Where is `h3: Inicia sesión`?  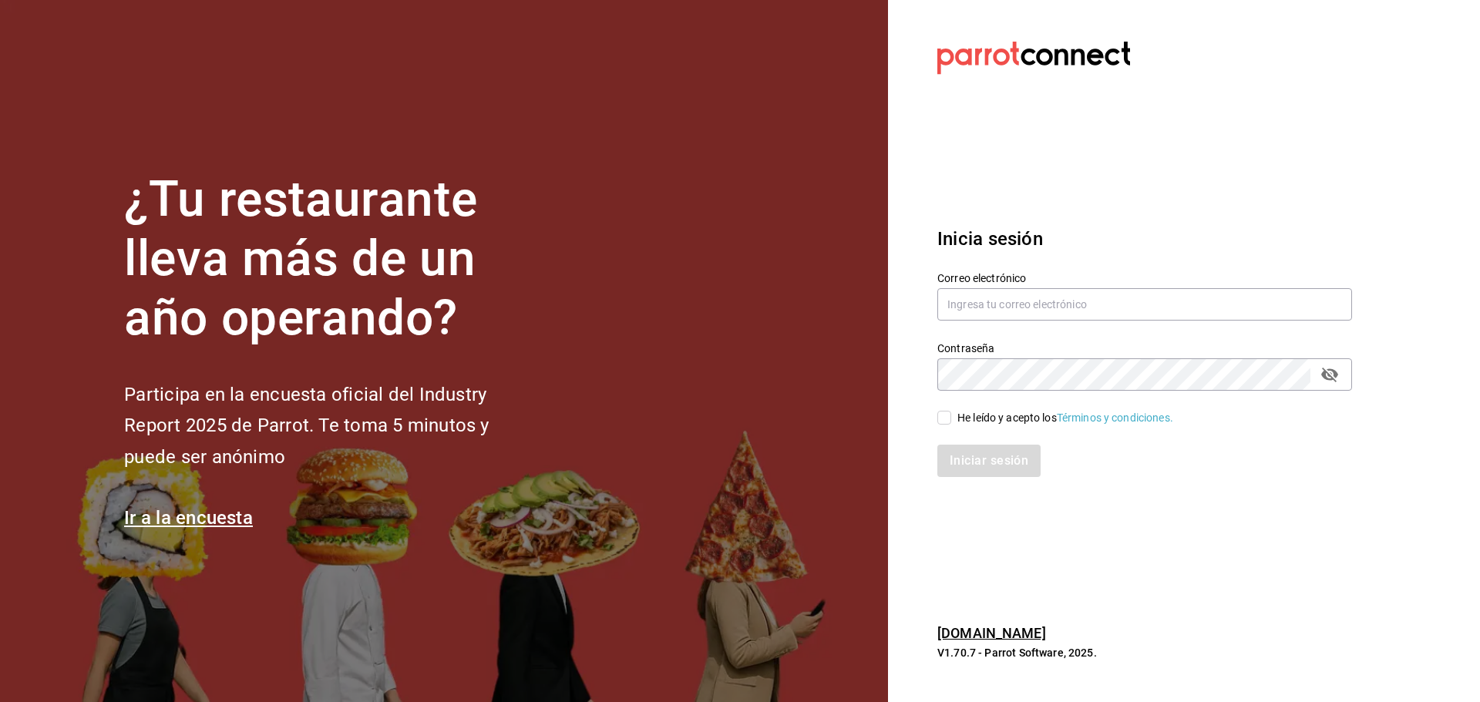 h3: Inicia sesión is located at coordinates (1144, 239).